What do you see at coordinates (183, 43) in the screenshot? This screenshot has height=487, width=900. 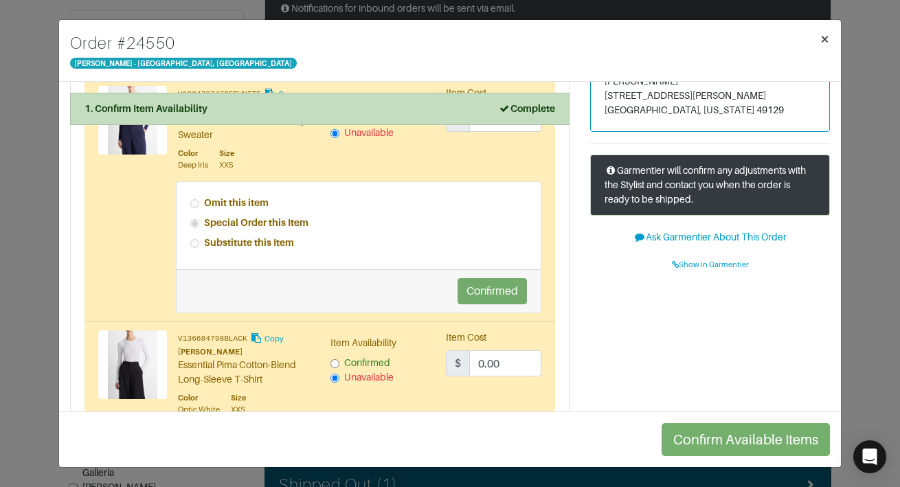 I see `h4: Order # 24550` at bounding box center [183, 43].